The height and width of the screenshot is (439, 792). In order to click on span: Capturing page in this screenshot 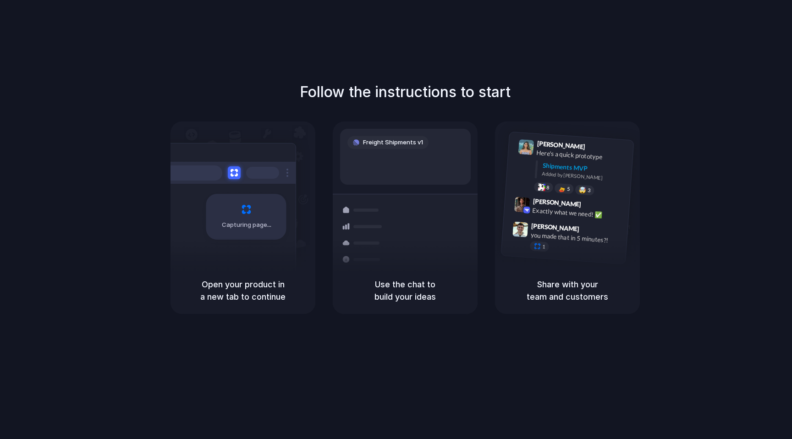, I will do `click(247, 225)`.